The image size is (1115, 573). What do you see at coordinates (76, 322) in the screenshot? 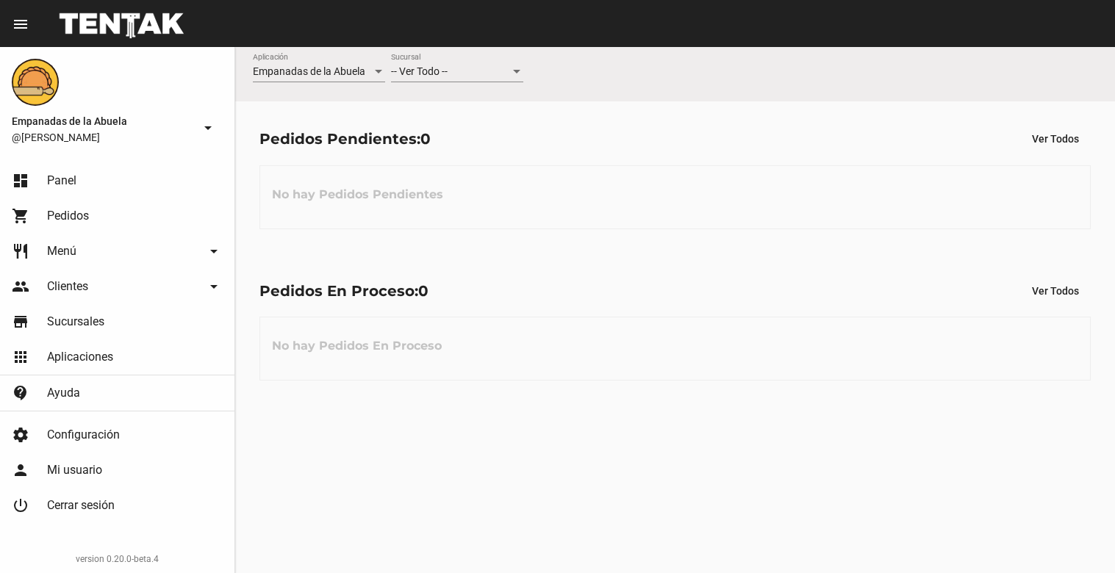
I see `span: Sucursales` at bounding box center [76, 322].